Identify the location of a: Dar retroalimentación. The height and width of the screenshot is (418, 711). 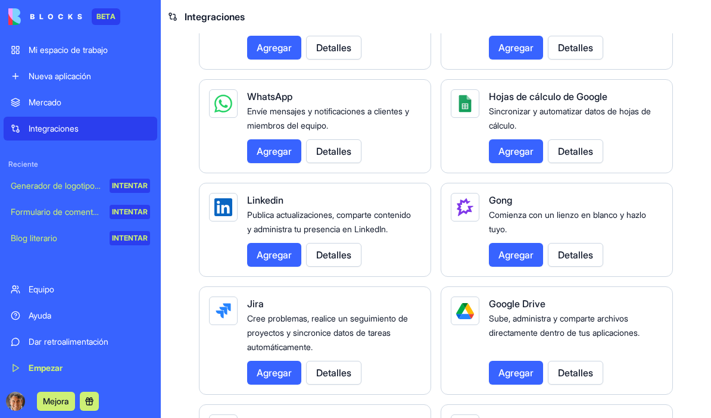
(80, 342).